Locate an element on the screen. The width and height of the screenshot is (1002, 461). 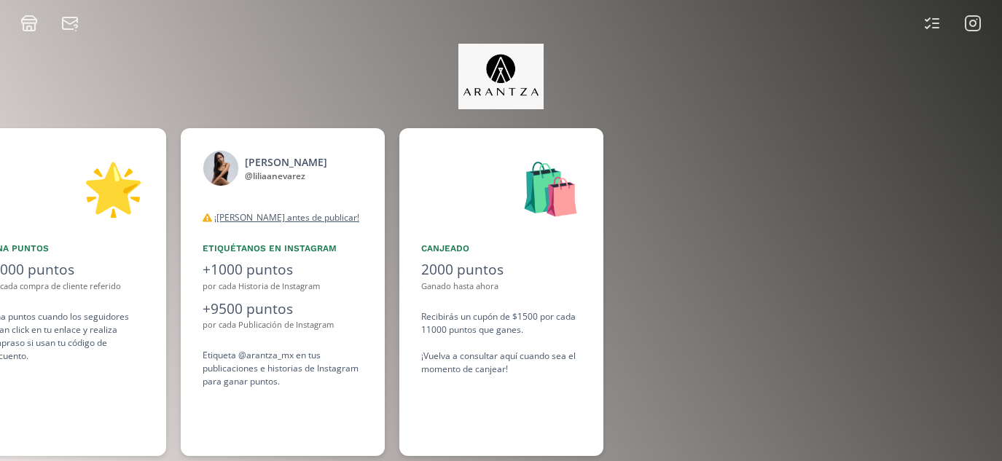
div: Recibirás un cupón de $1500 por cada 11000 puntos que ganes. ¡Vuelva a consultar aquí cuando sea ... is located at coordinates (501, 343).